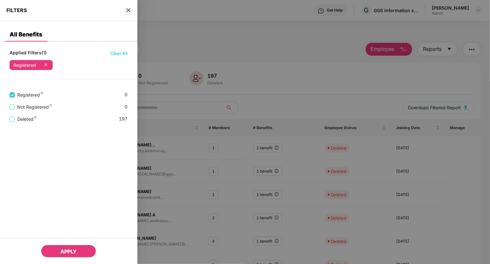 This screenshot has height=264, width=490. What do you see at coordinates (25, 65) in the screenshot?
I see `div: Registered` at bounding box center [25, 65].